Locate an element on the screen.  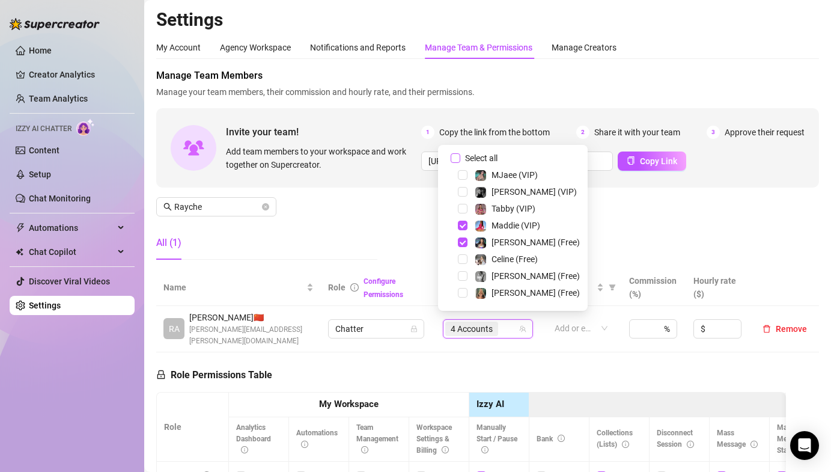
img: Celine (Free) is located at coordinates (481, 260).